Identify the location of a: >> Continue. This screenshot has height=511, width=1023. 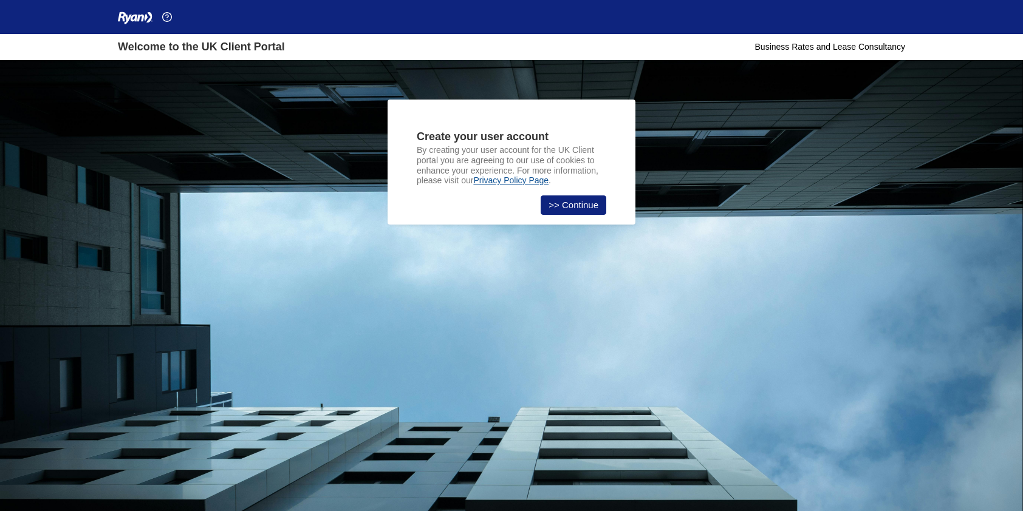
(573, 205).